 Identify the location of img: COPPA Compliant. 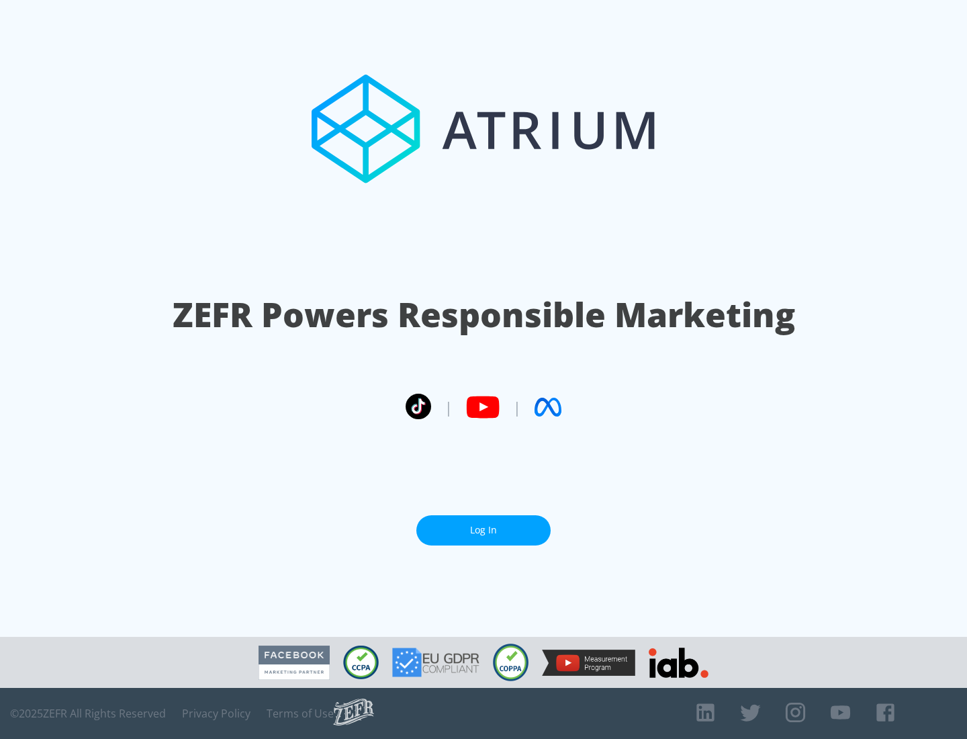
(510, 662).